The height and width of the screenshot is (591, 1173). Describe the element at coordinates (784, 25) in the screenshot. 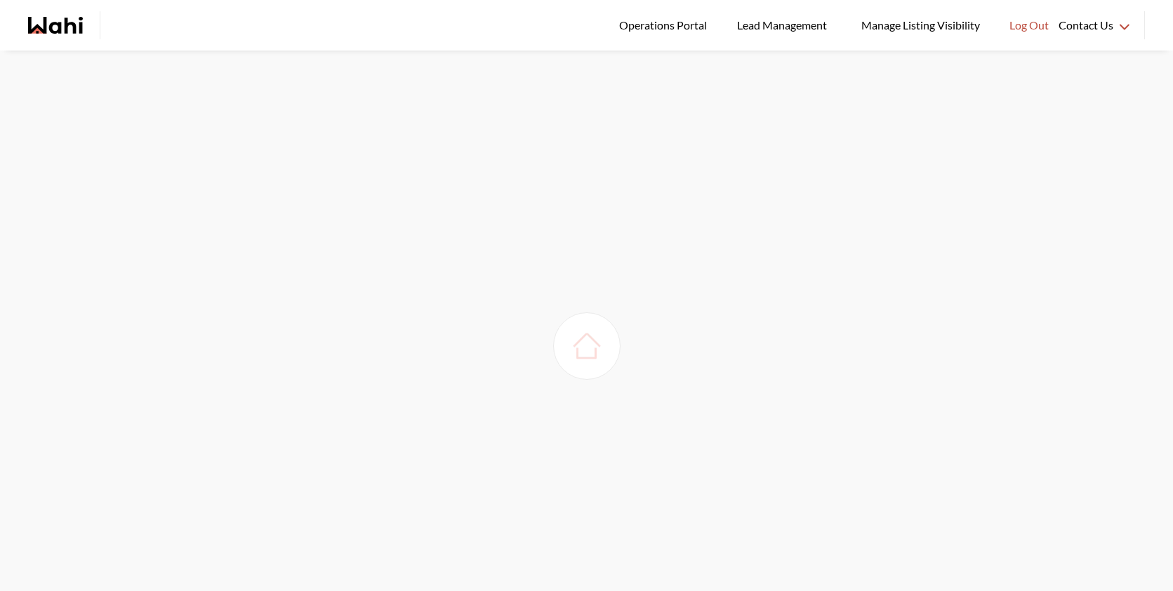

I see `span: Lead Management` at that location.